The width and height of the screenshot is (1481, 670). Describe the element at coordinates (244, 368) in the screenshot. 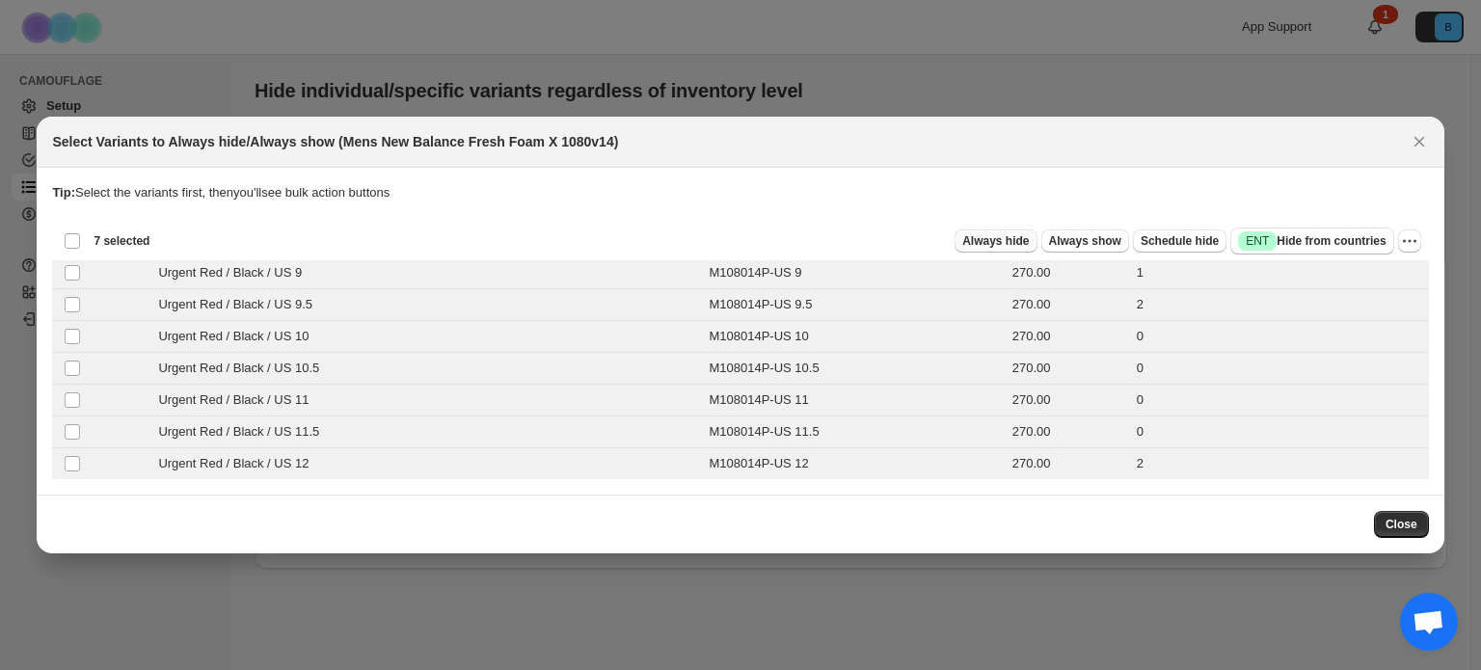

I see `span: Urgent Red / Black / US 10.5` at that location.